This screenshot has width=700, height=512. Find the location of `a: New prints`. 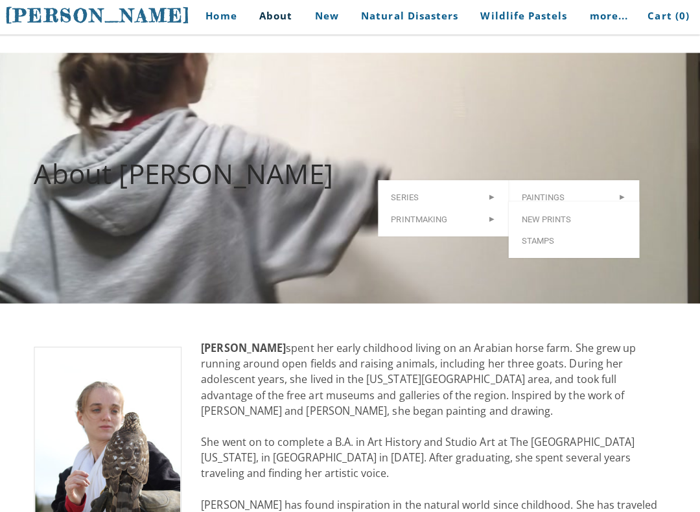

a: New prints is located at coordinates (575, 220).